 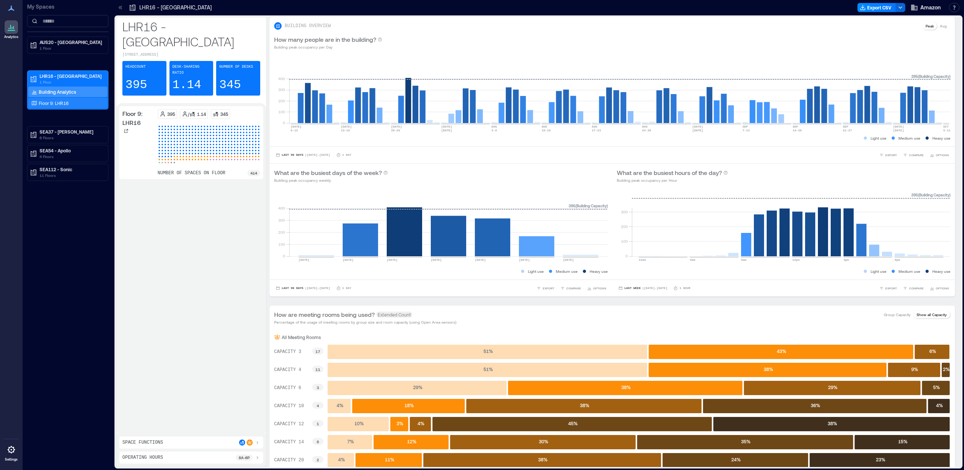 I want to click on text: 6-12, so click(x=294, y=130).